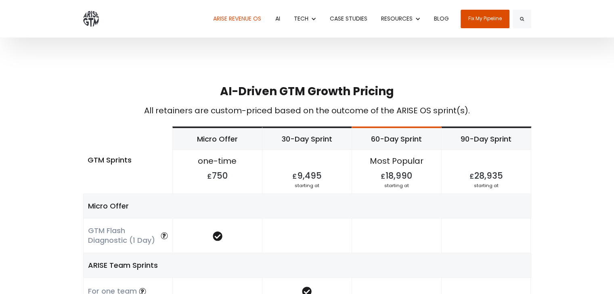 The image size is (614, 294). Describe the element at coordinates (217, 158) in the screenshot. I see `span: one-time` at that location.